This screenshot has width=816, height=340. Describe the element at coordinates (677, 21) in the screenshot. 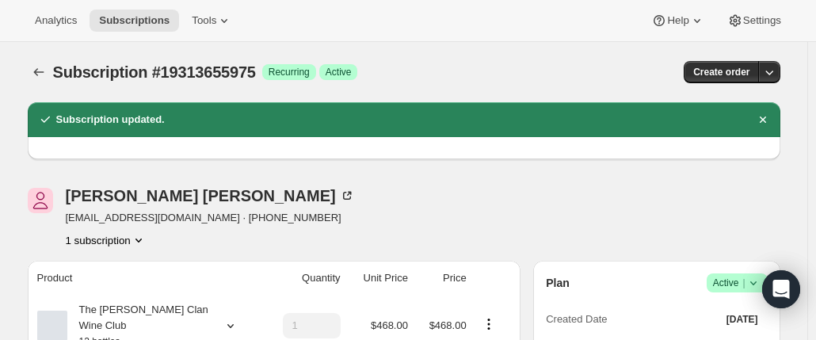

I see `button: Help` at that location.